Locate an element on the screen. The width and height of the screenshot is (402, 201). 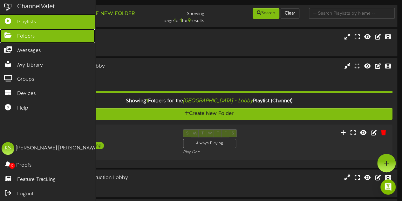
button: Clear is located at coordinates (290, 13).